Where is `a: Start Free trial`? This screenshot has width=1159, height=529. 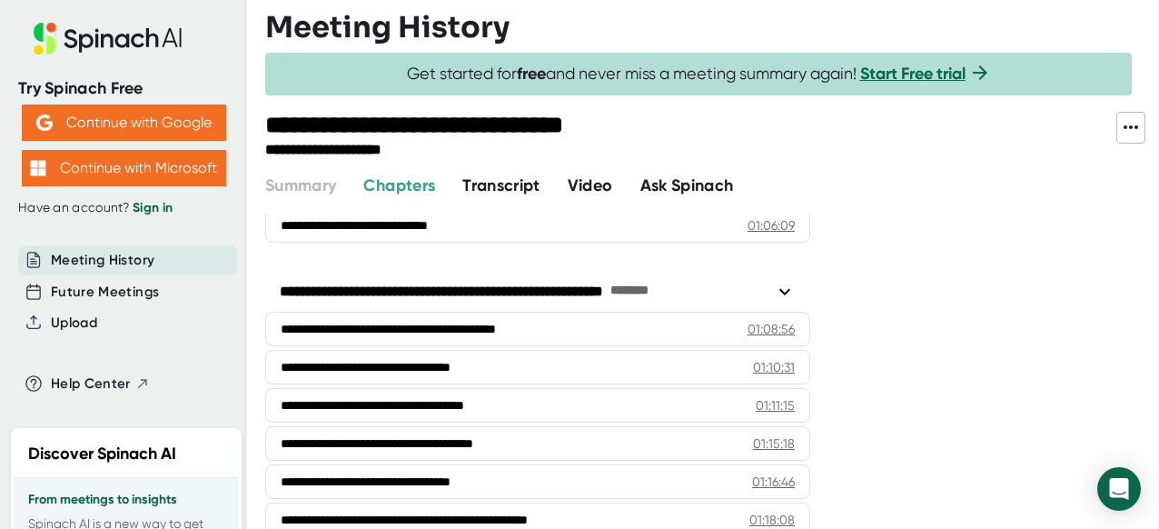 a: Start Free trial is located at coordinates (913, 74).